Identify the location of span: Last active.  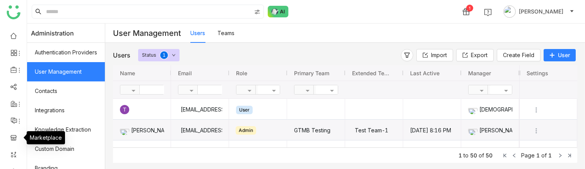
(425, 73).